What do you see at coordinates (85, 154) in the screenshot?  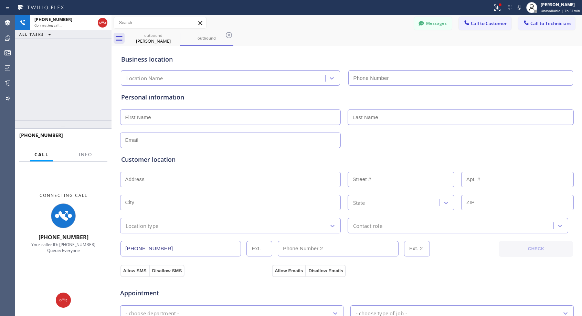 I see `button: Info` at bounding box center [85, 154].